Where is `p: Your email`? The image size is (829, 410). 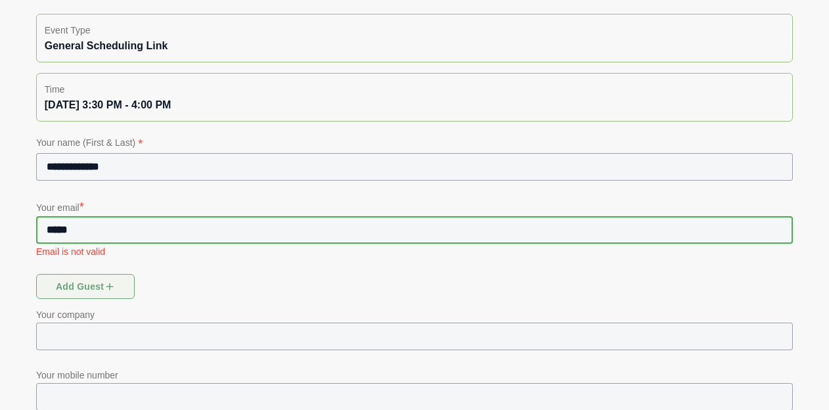 p: Your email is located at coordinates (414, 207).